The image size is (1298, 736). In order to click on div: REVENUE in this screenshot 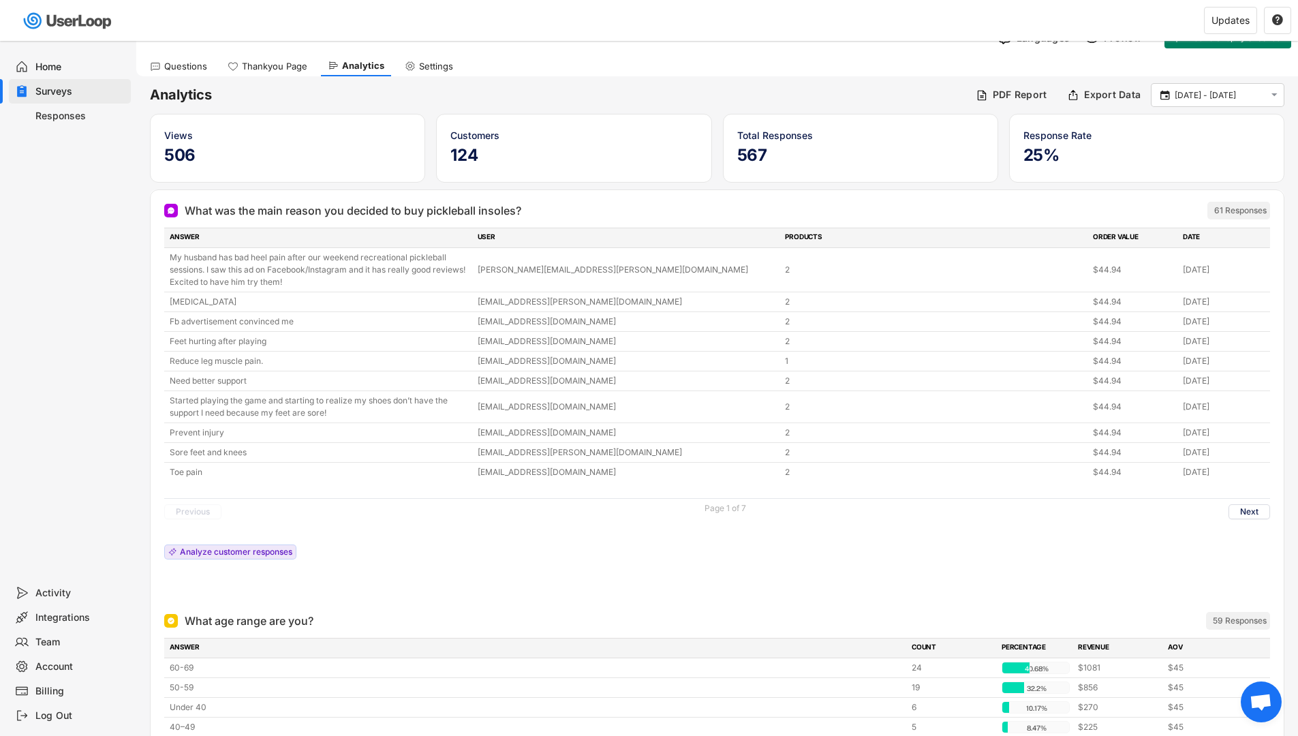, I will do `click(1119, 648)`.